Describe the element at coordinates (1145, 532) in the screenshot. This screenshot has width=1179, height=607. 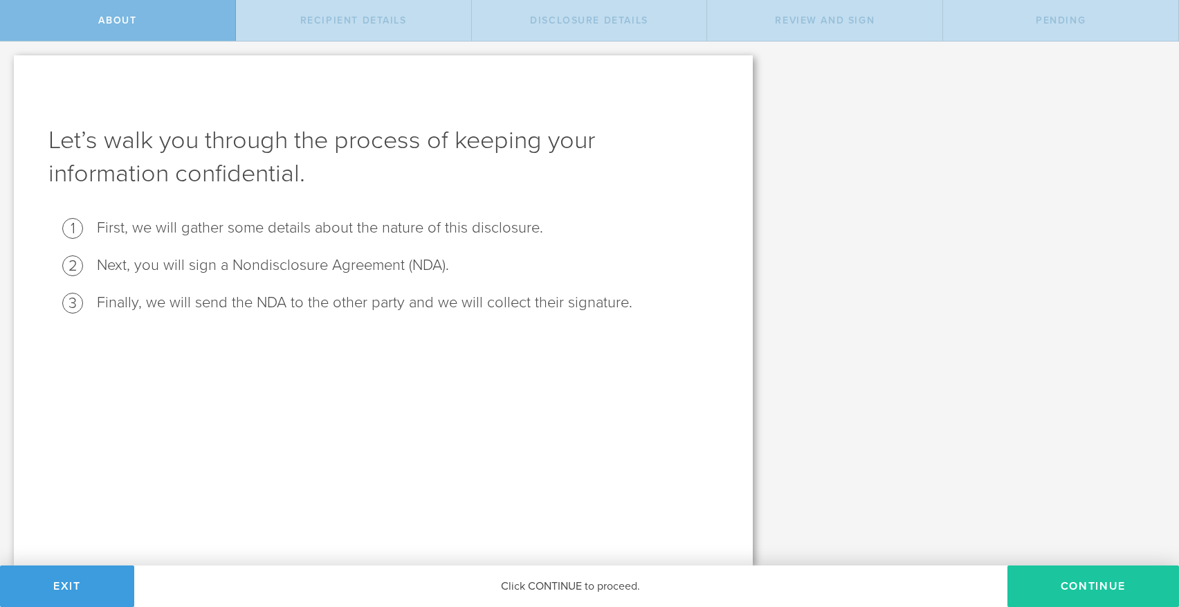
I see `div: Chat Widget` at that location.